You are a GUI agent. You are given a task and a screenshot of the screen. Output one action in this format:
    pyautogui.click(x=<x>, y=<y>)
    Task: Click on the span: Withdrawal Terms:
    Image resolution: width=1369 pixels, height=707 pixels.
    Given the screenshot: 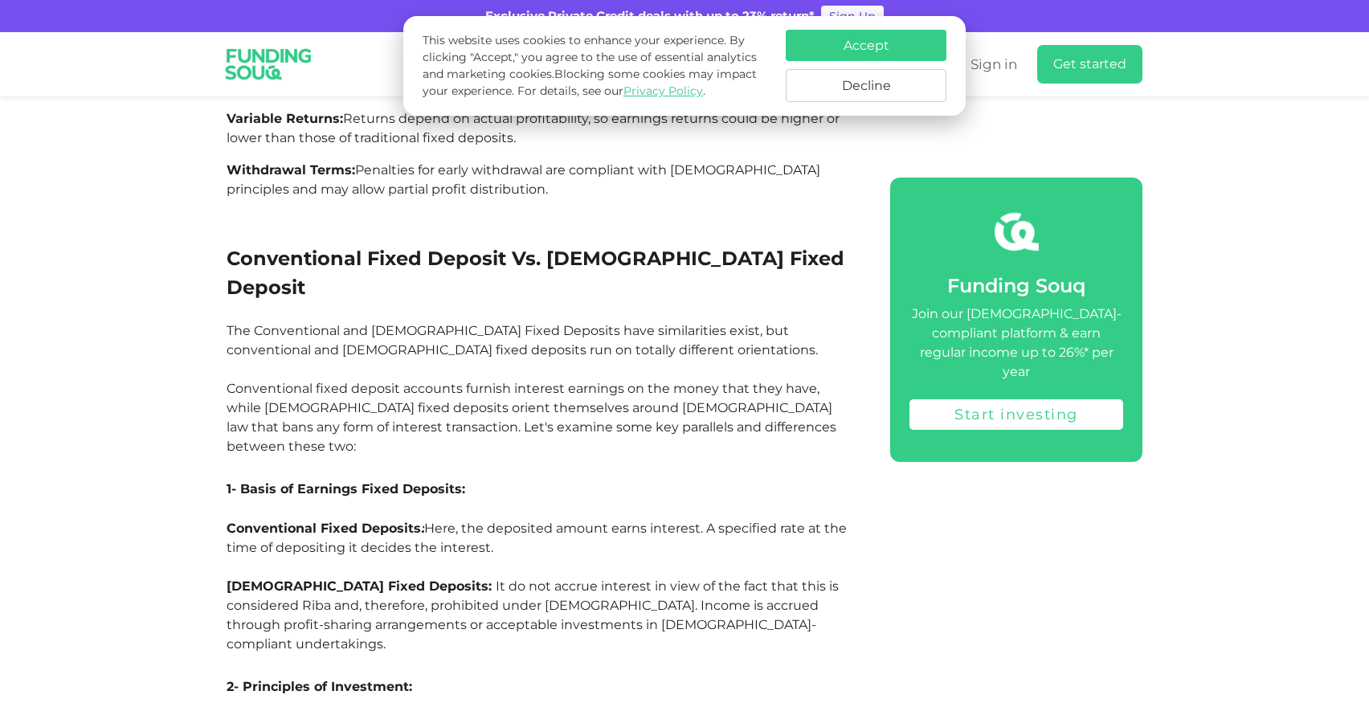 What is the action you would take?
    pyautogui.click(x=291, y=169)
    